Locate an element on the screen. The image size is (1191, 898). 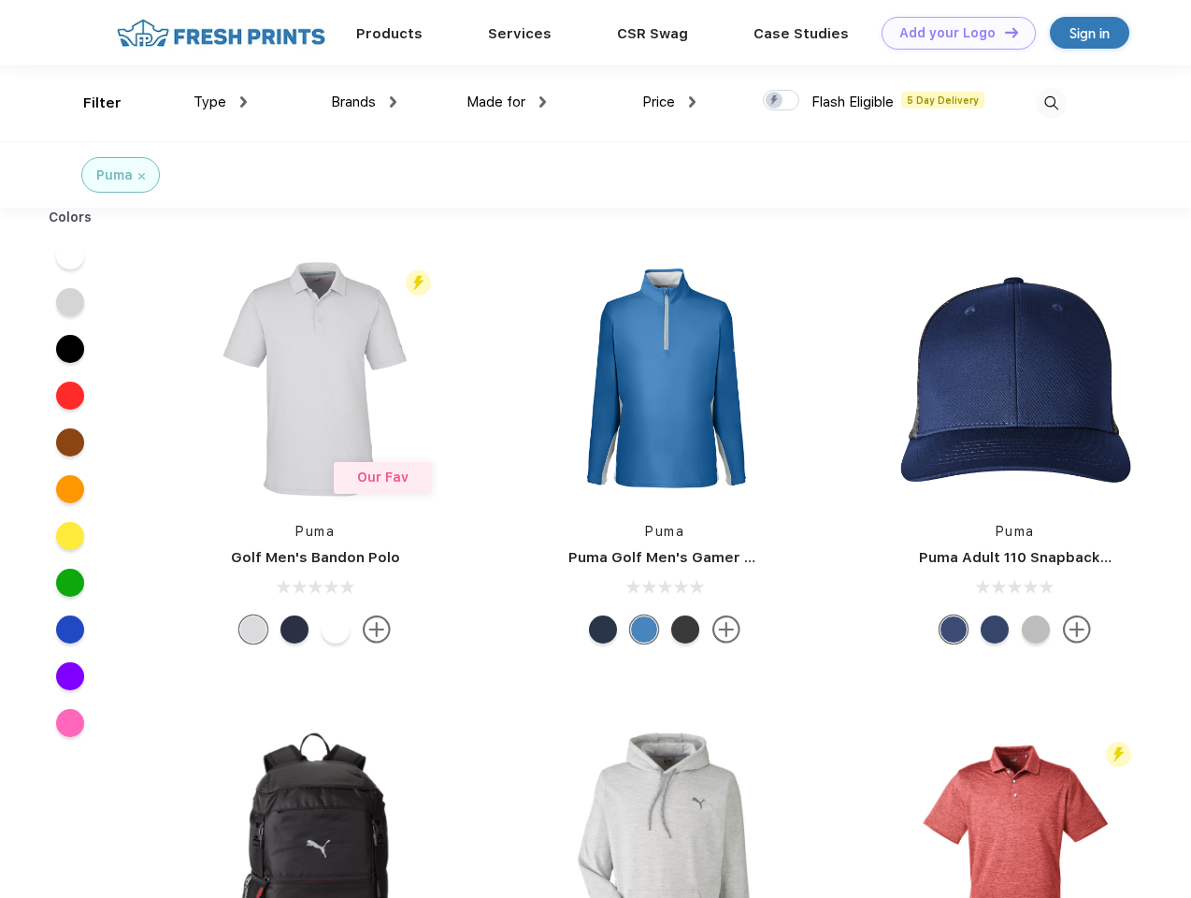
img: DT is located at coordinates (1012, 32).